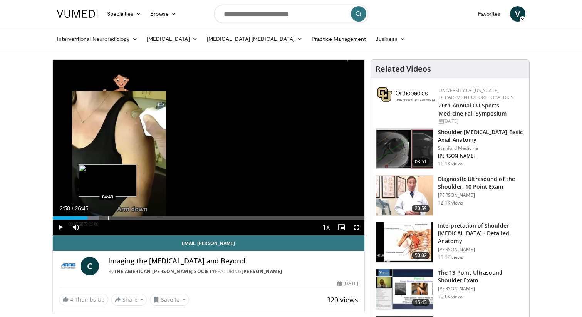 This screenshot has width=582, height=317. What do you see at coordinates (451, 203) in the screenshot?
I see `p: 12.1K views` at bounding box center [451, 203].